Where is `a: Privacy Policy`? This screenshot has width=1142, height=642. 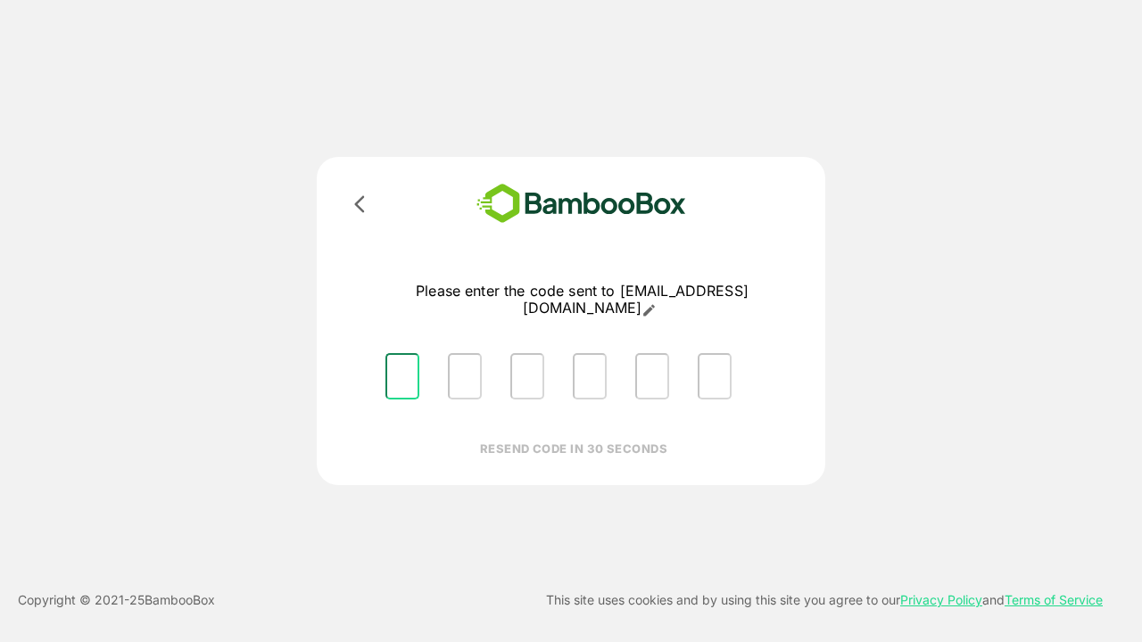
a: Privacy Policy is located at coordinates (941, 599).